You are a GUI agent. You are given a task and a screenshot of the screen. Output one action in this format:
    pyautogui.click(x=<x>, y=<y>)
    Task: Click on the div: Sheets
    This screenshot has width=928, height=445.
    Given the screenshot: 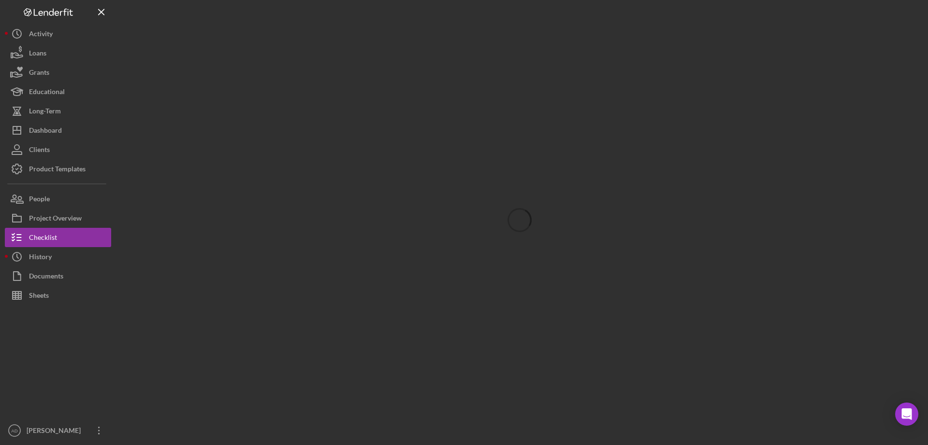 What is the action you would take?
    pyautogui.click(x=39, y=297)
    